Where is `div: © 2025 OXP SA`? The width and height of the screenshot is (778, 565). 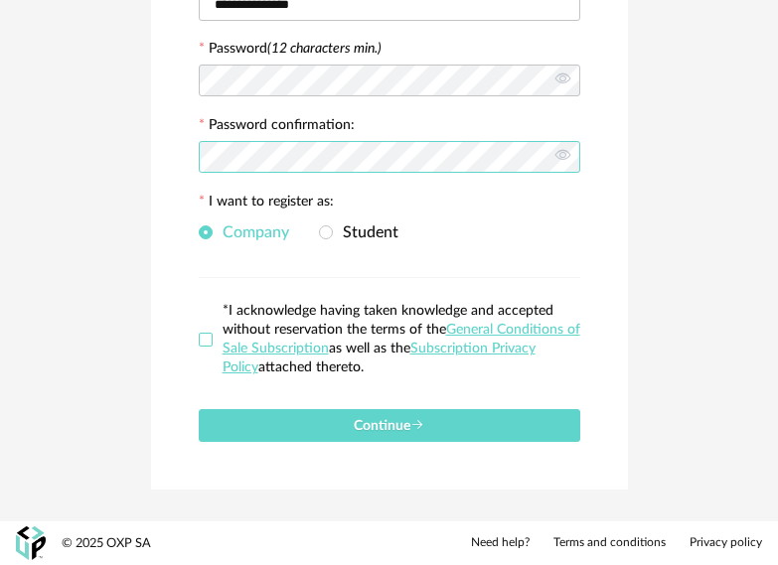
div: © 2025 OXP SA is located at coordinates (106, 543).